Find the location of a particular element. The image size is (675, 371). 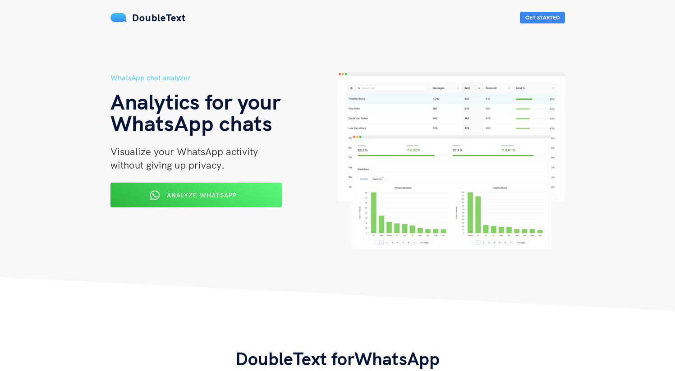

a: Get Started is located at coordinates (543, 18).